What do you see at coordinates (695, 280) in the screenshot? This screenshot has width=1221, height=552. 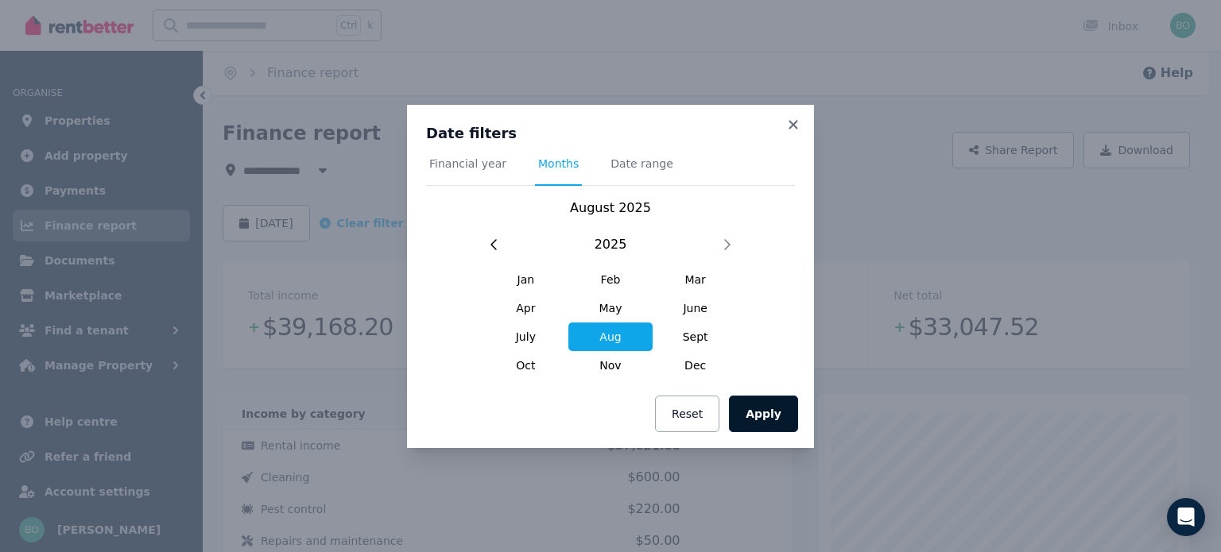 I see `span: Mar` at bounding box center [695, 280].